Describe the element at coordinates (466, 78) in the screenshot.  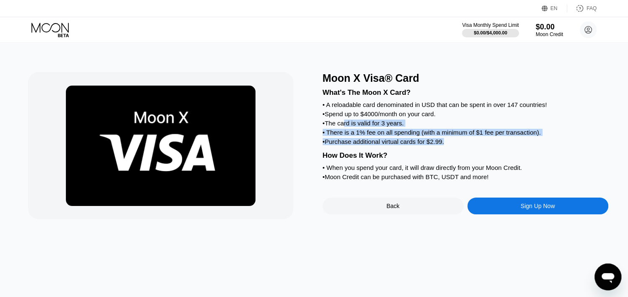
I see `div: Moon X Visa® Card` at that location.